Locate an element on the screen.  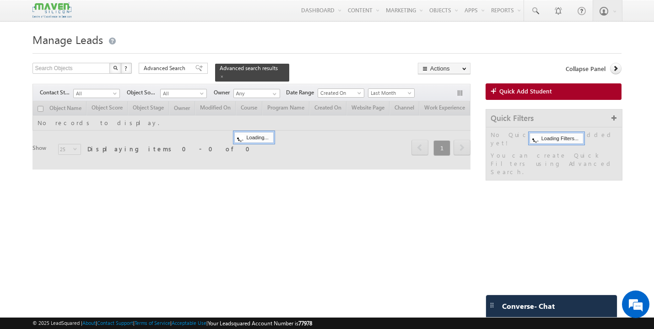
a: Show All Items is located at coordinates (273, 94).